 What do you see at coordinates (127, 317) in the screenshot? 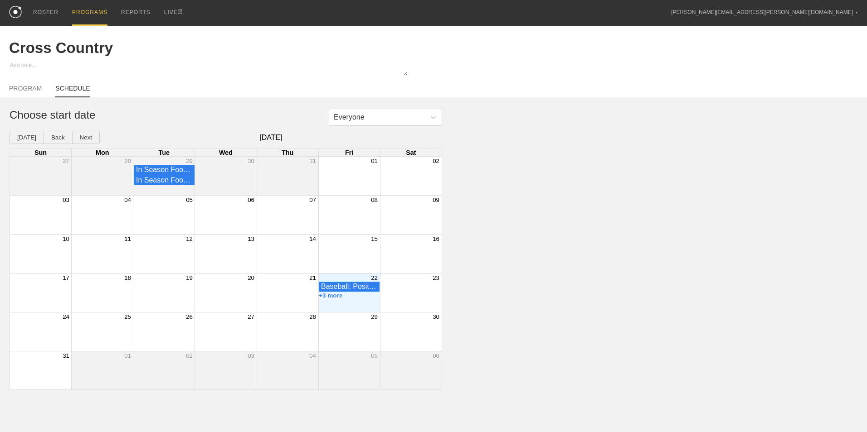
I see `button: 25` at bounding box center [127, 317].